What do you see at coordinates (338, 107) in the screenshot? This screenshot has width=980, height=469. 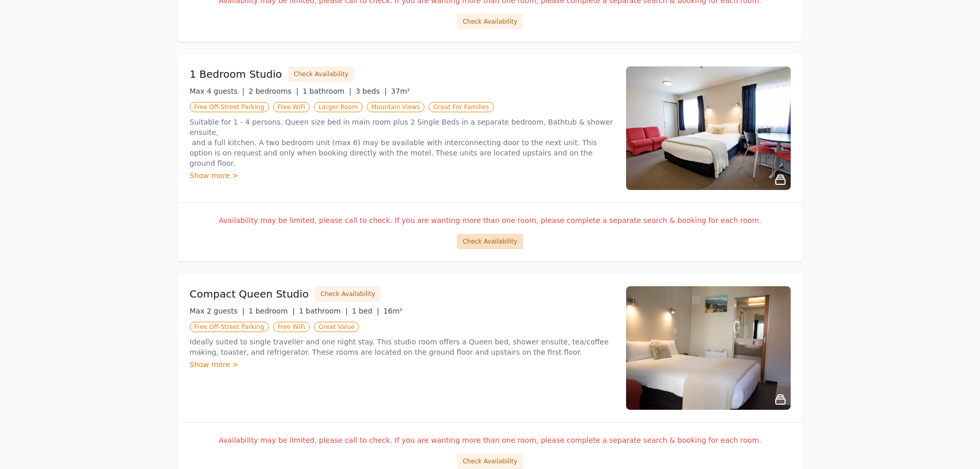 I see `span: Larger Room` at bounding box center [338, 107].